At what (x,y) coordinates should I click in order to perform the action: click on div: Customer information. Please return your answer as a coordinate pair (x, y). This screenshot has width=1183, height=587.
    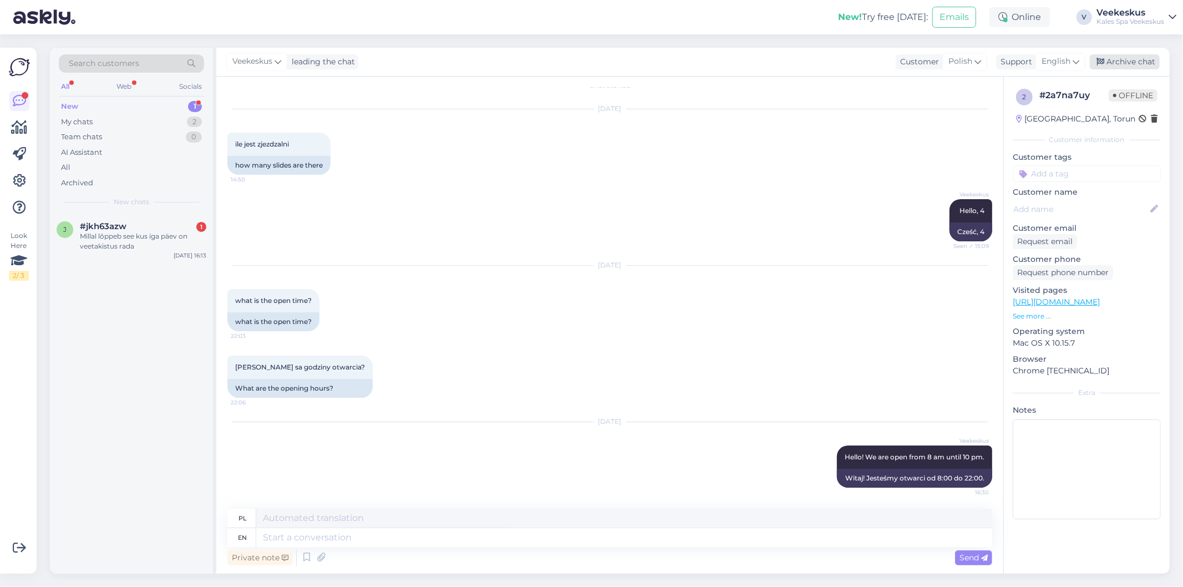
    Looking at the image, I should click on (1087, 140).